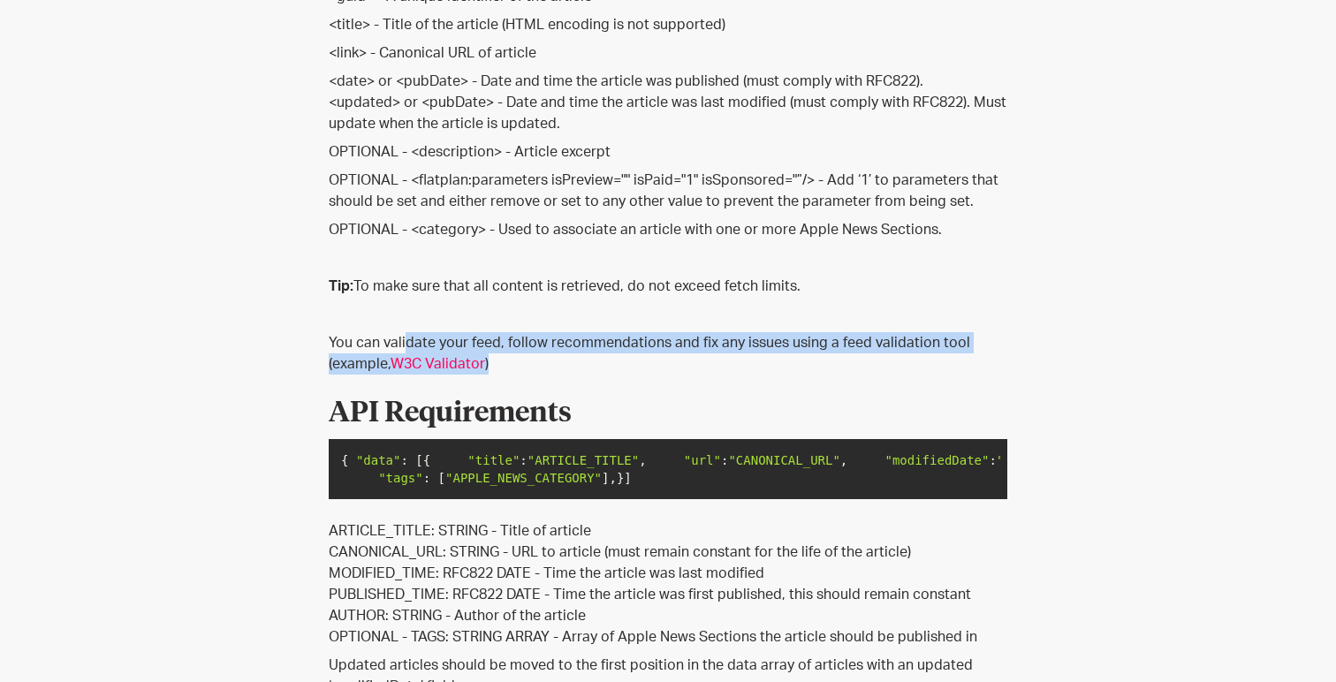 This screenshot has width=1336, height=682. What do you see at coordinates (523, 478) in the screenshot?
I see `span: "APPLE_NEWS_CATEGORY"` at bounding box center [523, 478].